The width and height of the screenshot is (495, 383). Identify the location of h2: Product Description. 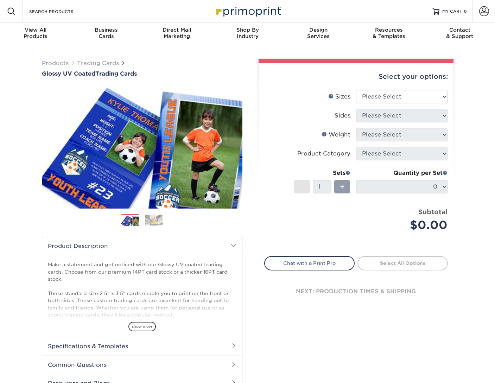
(142, 246).